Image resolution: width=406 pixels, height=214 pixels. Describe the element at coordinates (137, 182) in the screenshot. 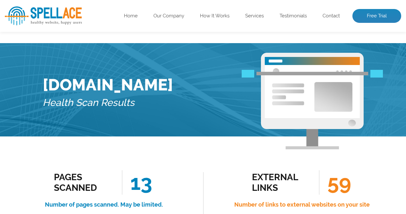

I see `span: 13` at that location.